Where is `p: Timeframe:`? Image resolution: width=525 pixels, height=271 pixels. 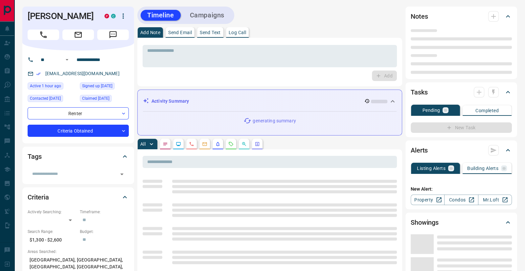 p: Timeframe: is located at coordinates (104, 212).